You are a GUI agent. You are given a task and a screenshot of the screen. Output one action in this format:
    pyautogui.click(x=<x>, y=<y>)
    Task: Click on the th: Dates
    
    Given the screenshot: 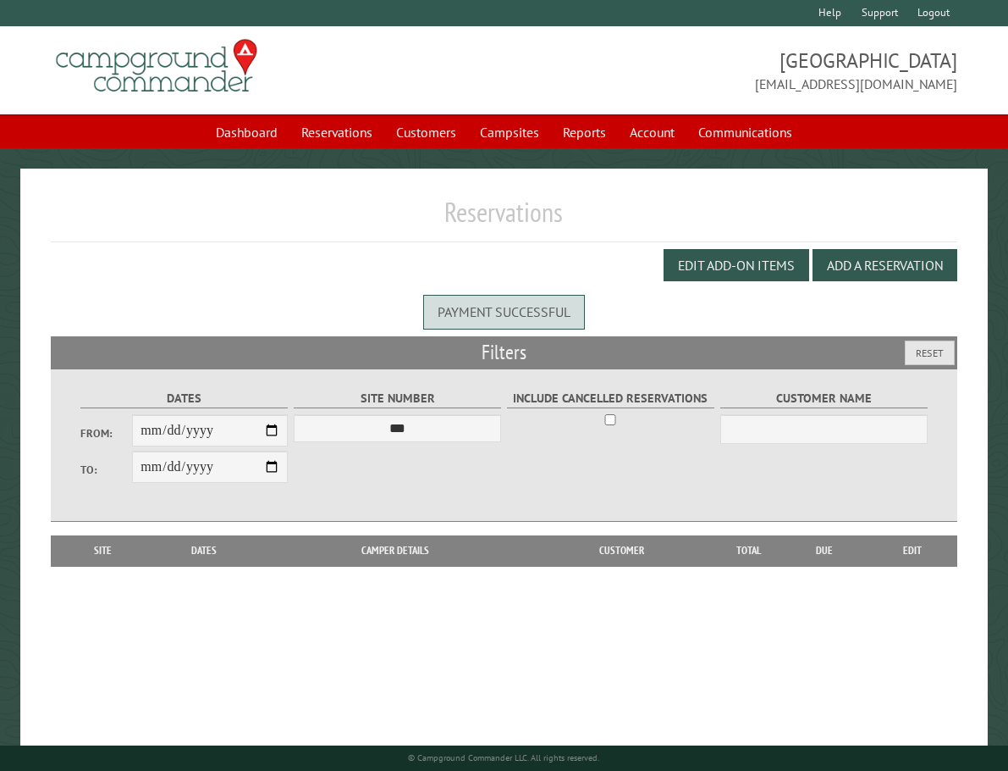 What is the action you would take?
    pyautogui.click(x=204, y=550)
    